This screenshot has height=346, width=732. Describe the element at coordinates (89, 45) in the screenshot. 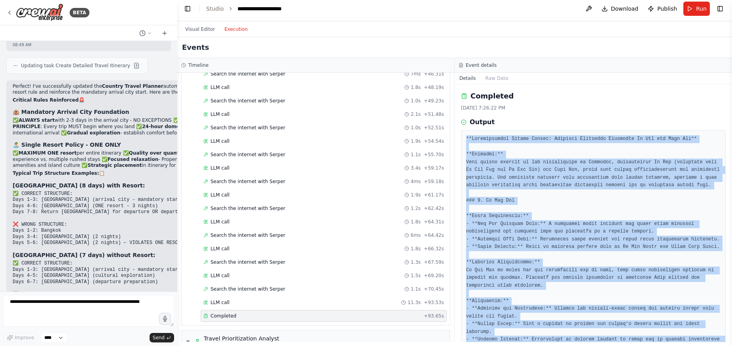

I see `div: 08:49 AM` at that location.